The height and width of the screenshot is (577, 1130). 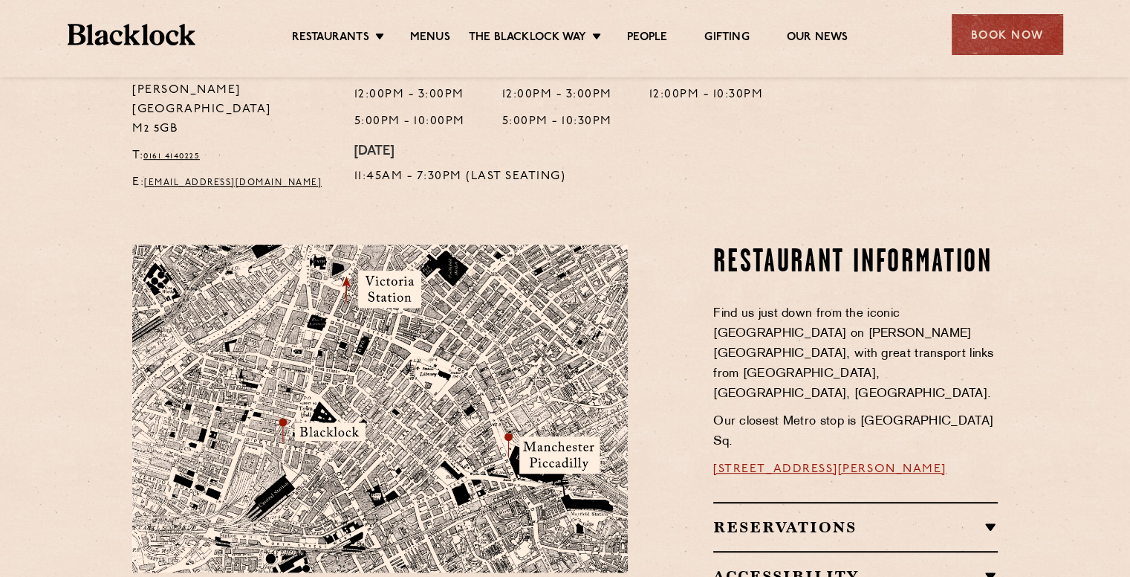 I want to click on h2: Reservations, so click(x=855, y=527).